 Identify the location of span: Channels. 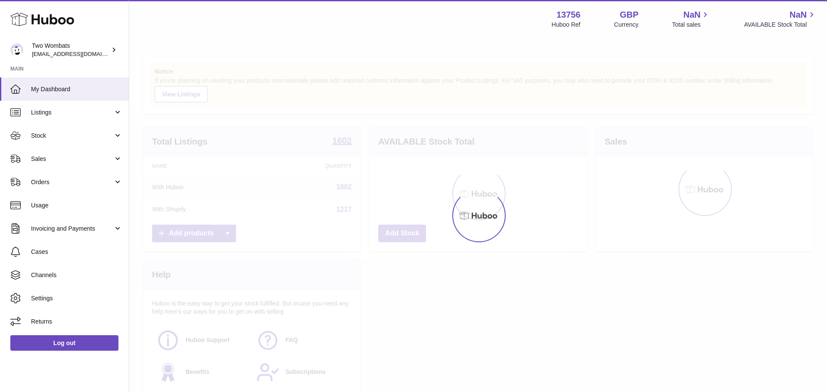
(77, 275).